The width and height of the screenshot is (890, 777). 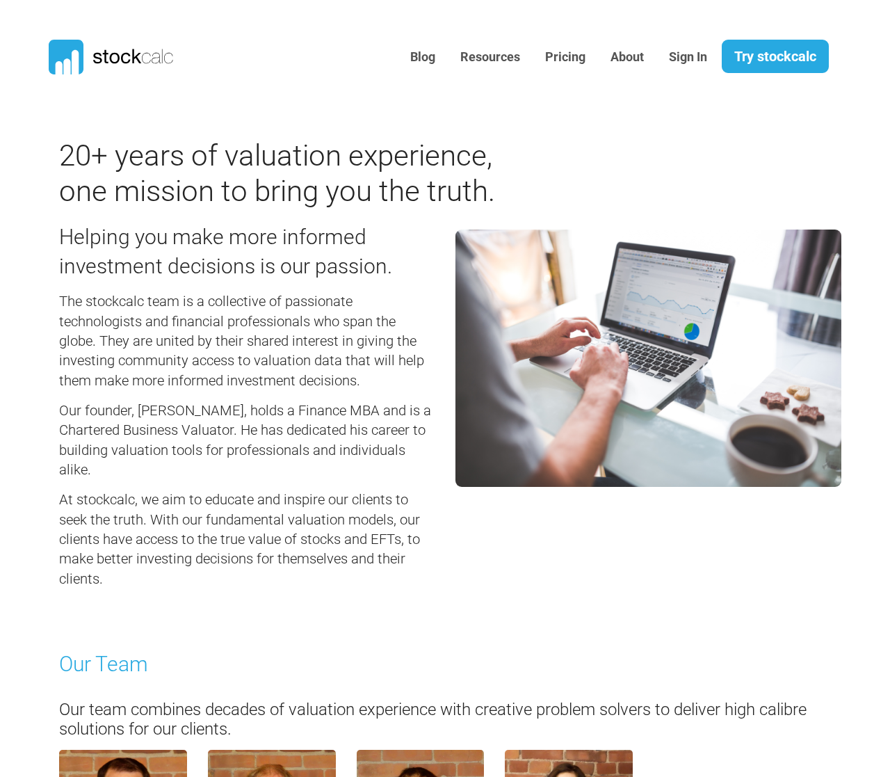 I want to click on a: Resources, so click(x=490, y=57).